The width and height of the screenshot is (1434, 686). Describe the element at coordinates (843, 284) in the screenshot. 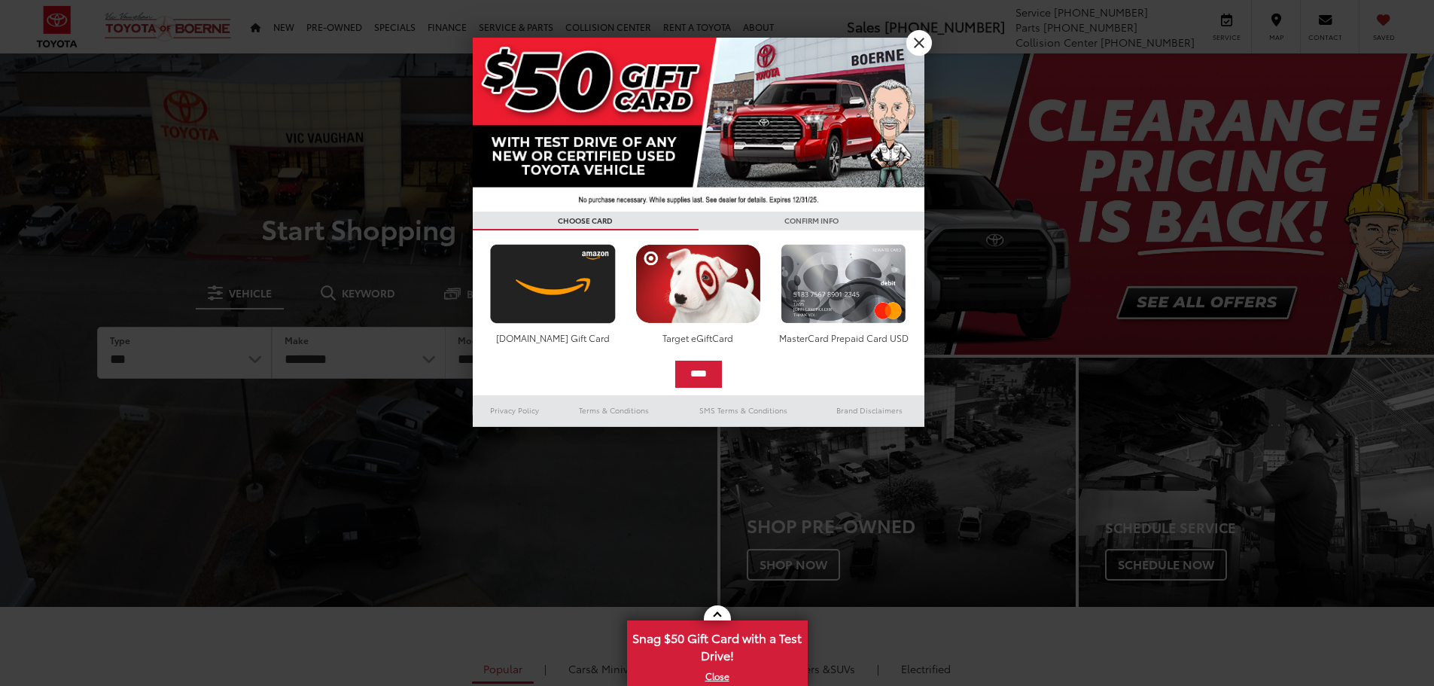

I see `img: mastercard.png` at that location.